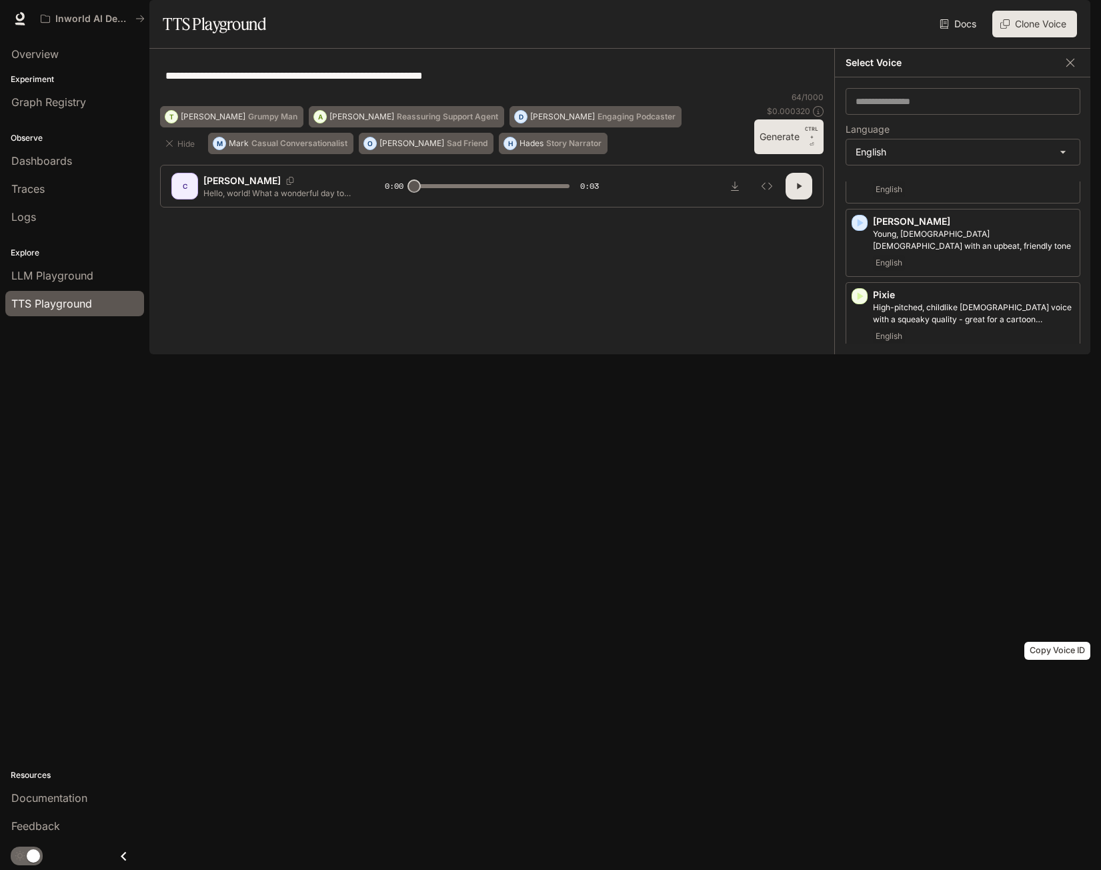 This screenshot has width=1101, height=870. What do you see at coordinates (812, 133) in the screenshot?
I see `p: CTRL +` at bounding box center [812, 133].